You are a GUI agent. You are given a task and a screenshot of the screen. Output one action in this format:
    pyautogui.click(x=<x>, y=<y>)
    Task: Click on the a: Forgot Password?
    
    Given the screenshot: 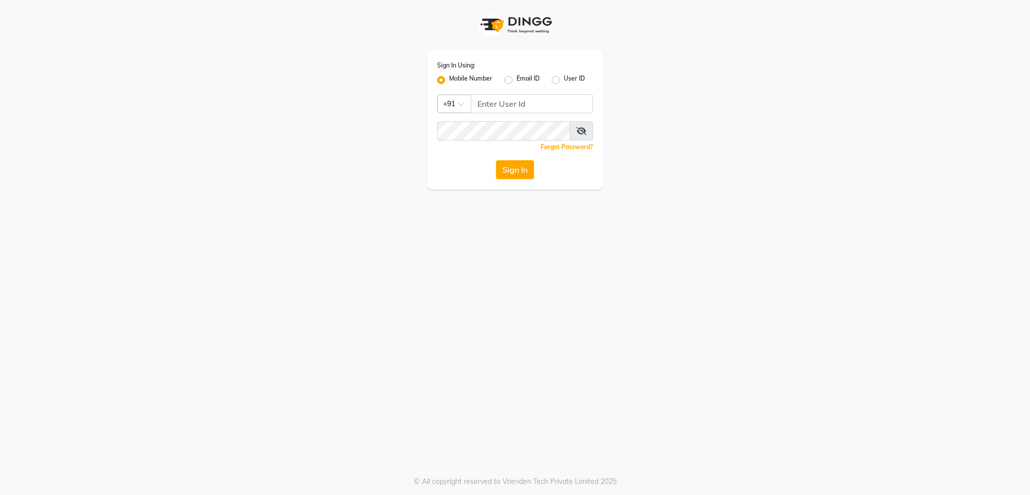 What is the action you would take?
    pyautogui.click(x=567, y=146)
    